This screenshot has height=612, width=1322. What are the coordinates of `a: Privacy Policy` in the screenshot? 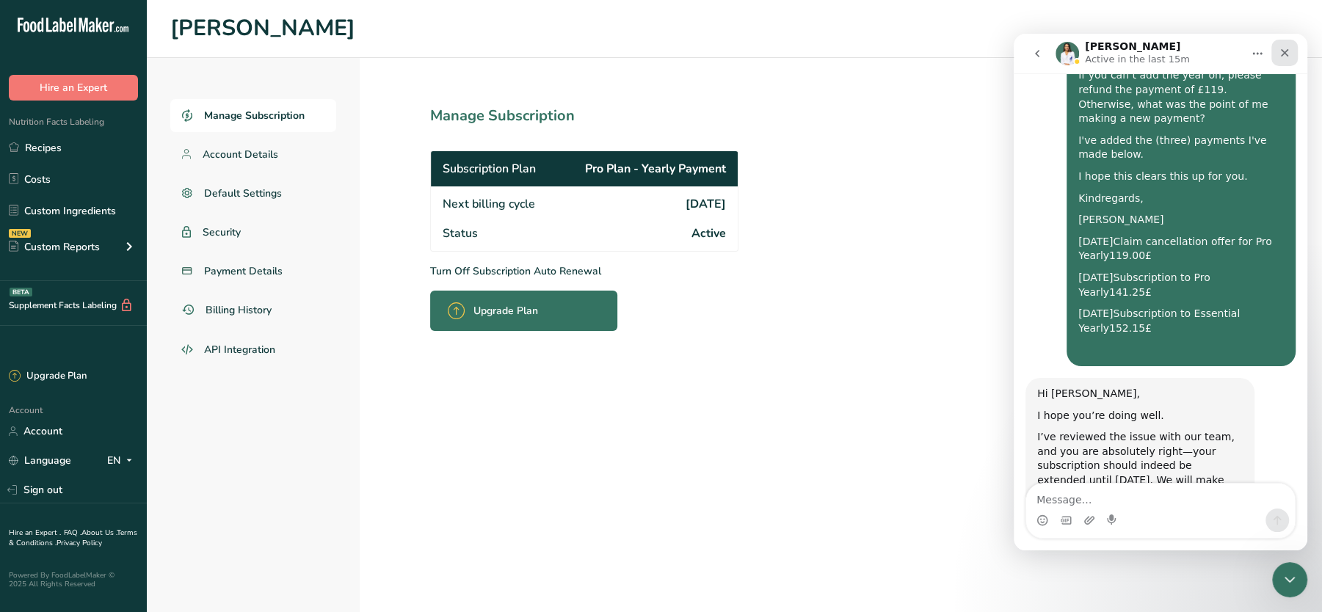 It's located at (79, 543).